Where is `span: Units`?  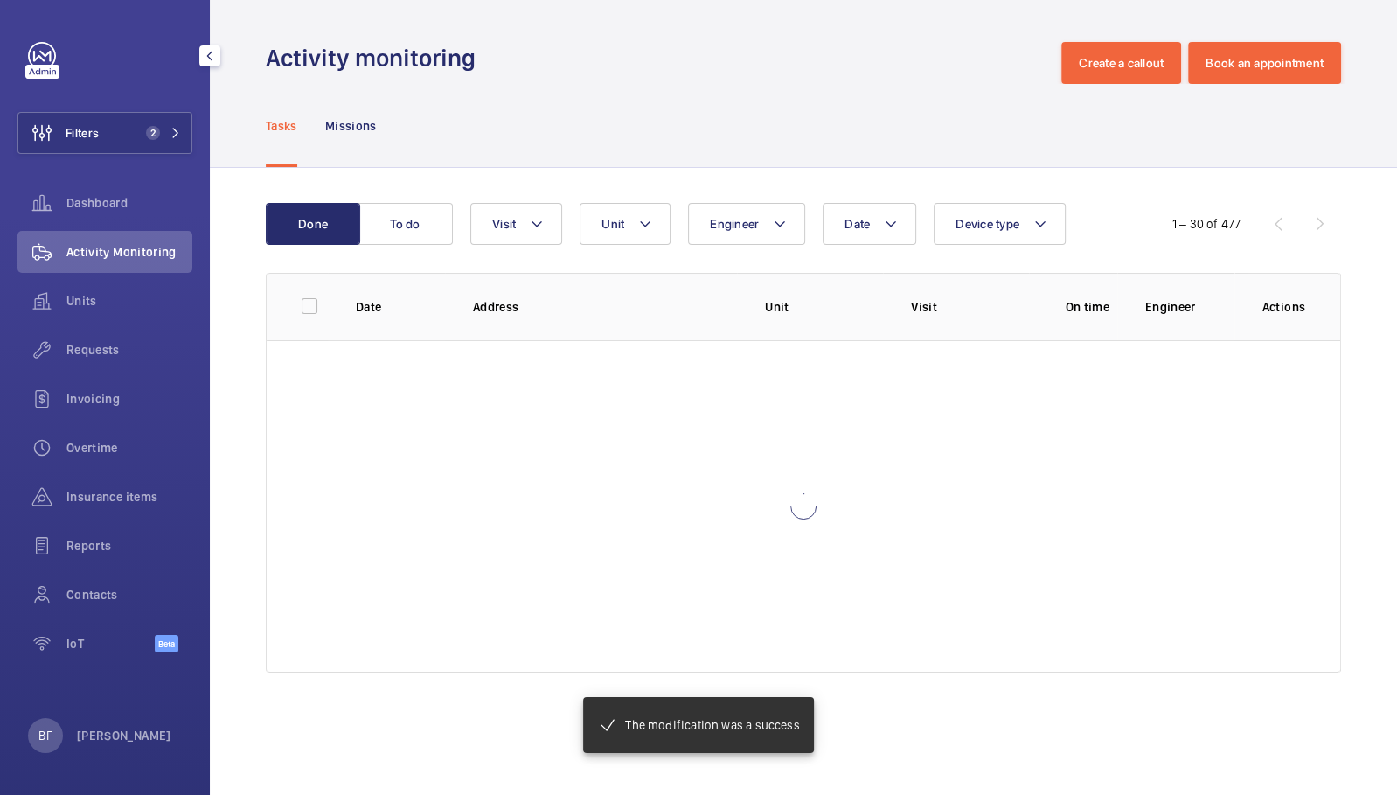
span: Units is located at coordinates (129, 301).